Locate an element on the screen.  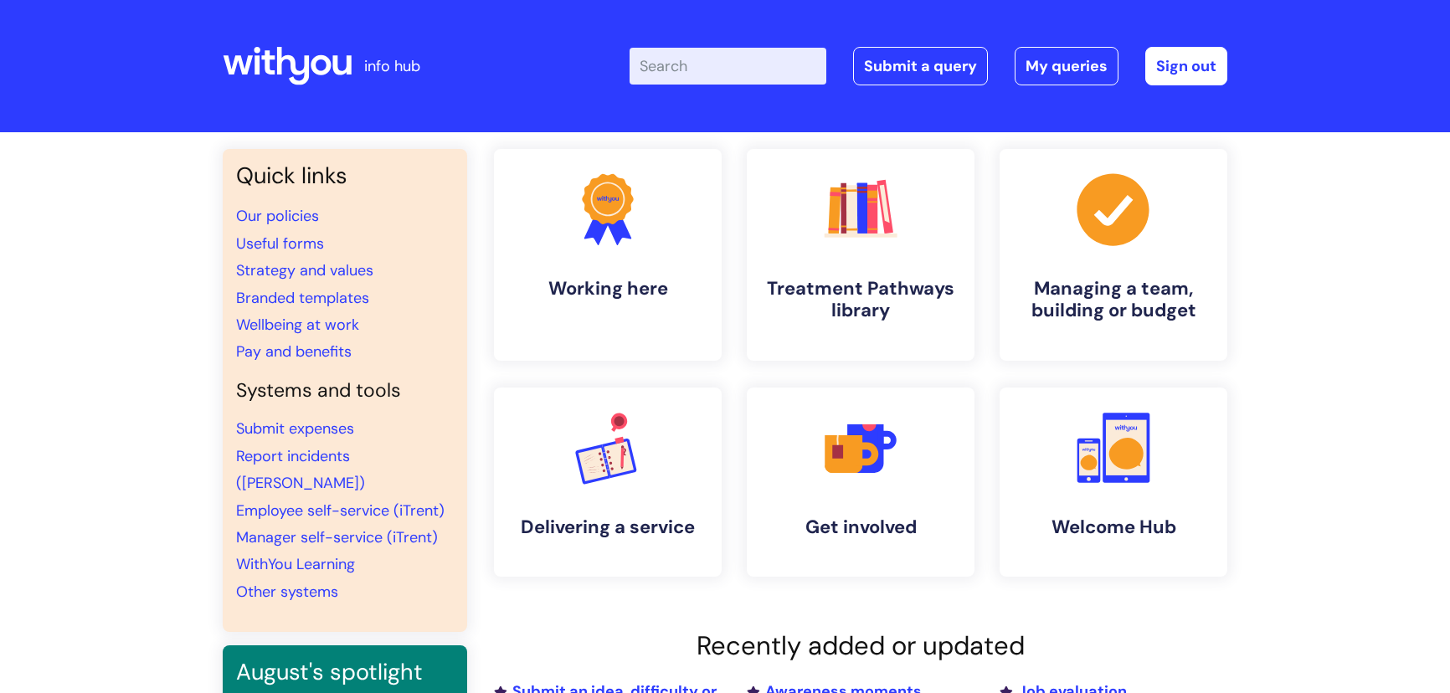
h4: Get involved is located at coordinates (861, 527).